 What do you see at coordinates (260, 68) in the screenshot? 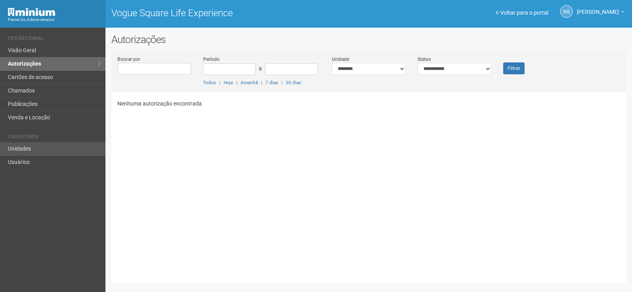
I see `span: a` at bounding box center [260, 68].